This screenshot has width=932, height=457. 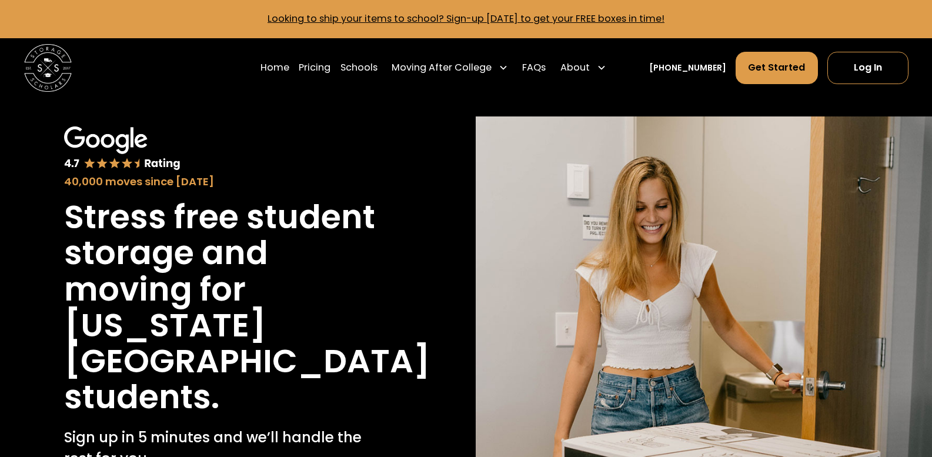 What do you see at coordinates (122, 149) in the screenshot?
I see `img: Google 4.7 star rating` at bounding box center [122, 149].